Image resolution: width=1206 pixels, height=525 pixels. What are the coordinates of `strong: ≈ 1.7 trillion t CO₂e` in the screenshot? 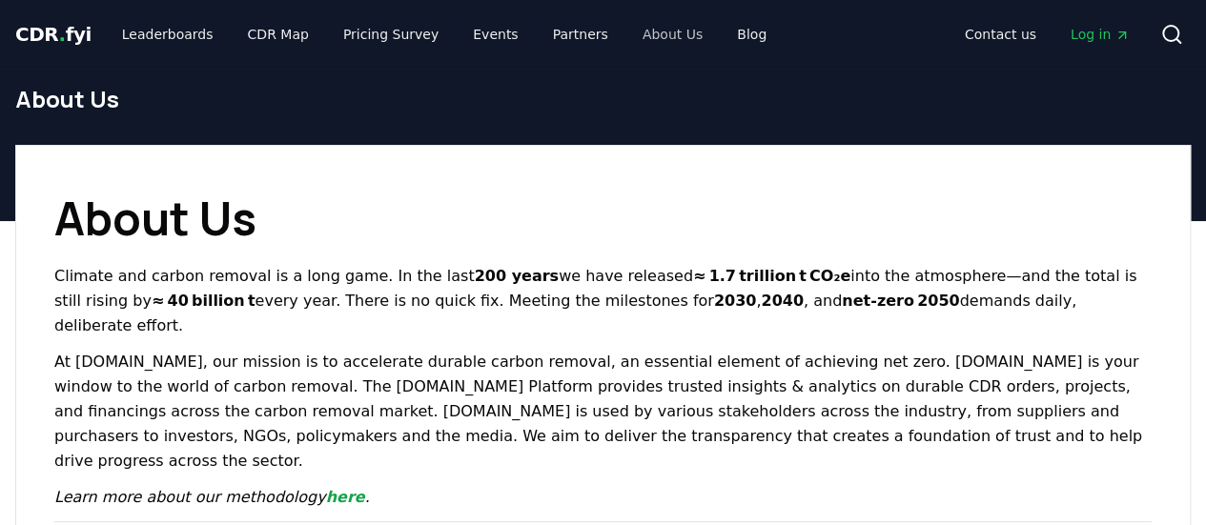 It's located at (771, 275).